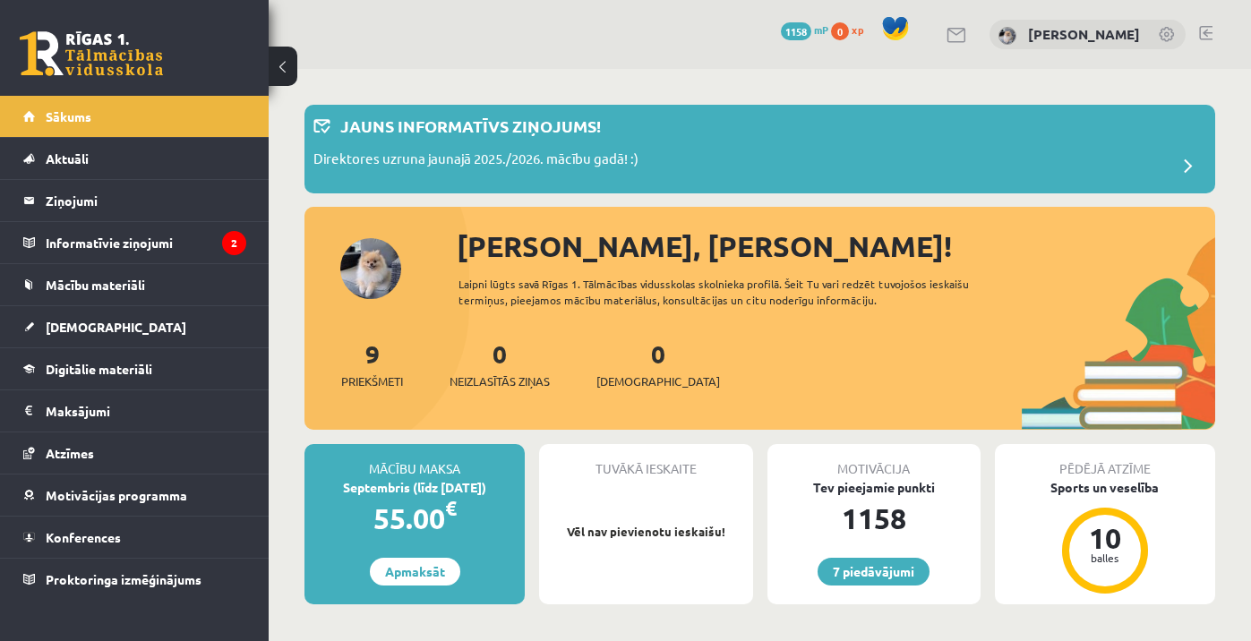  I want to click on a: 0 xp, so click(852, 30).